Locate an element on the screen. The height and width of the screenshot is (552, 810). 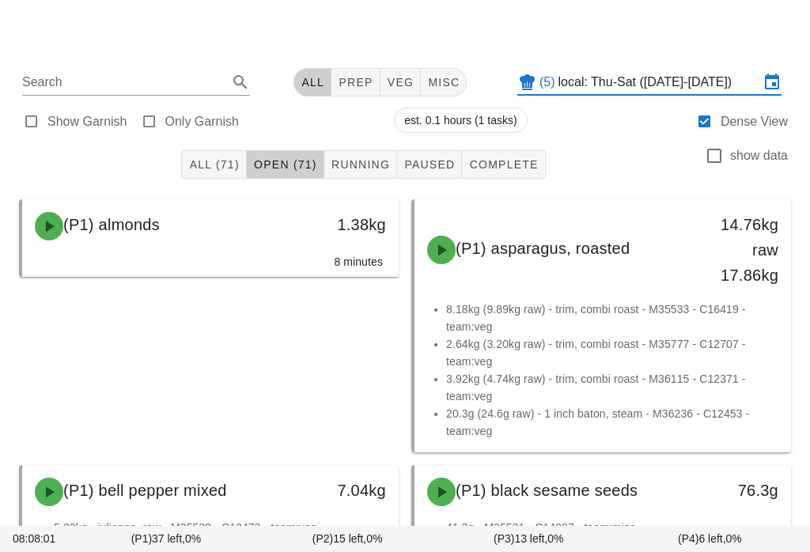
label: Dense View is located at coordinates (754, 122).